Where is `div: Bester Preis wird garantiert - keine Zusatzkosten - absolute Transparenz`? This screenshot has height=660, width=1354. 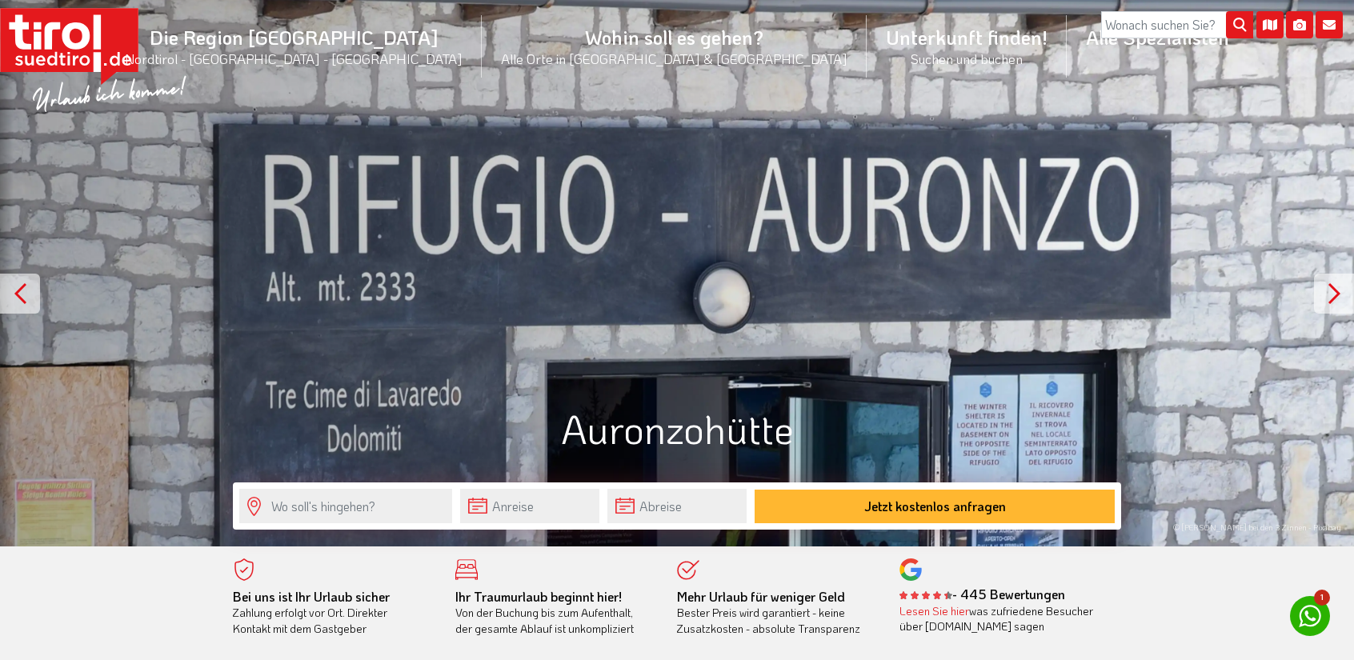 div: Bester Preis wird garantiert - keine Zusatzkosten - absolute Transparenz is located at coordinates (776, 613).